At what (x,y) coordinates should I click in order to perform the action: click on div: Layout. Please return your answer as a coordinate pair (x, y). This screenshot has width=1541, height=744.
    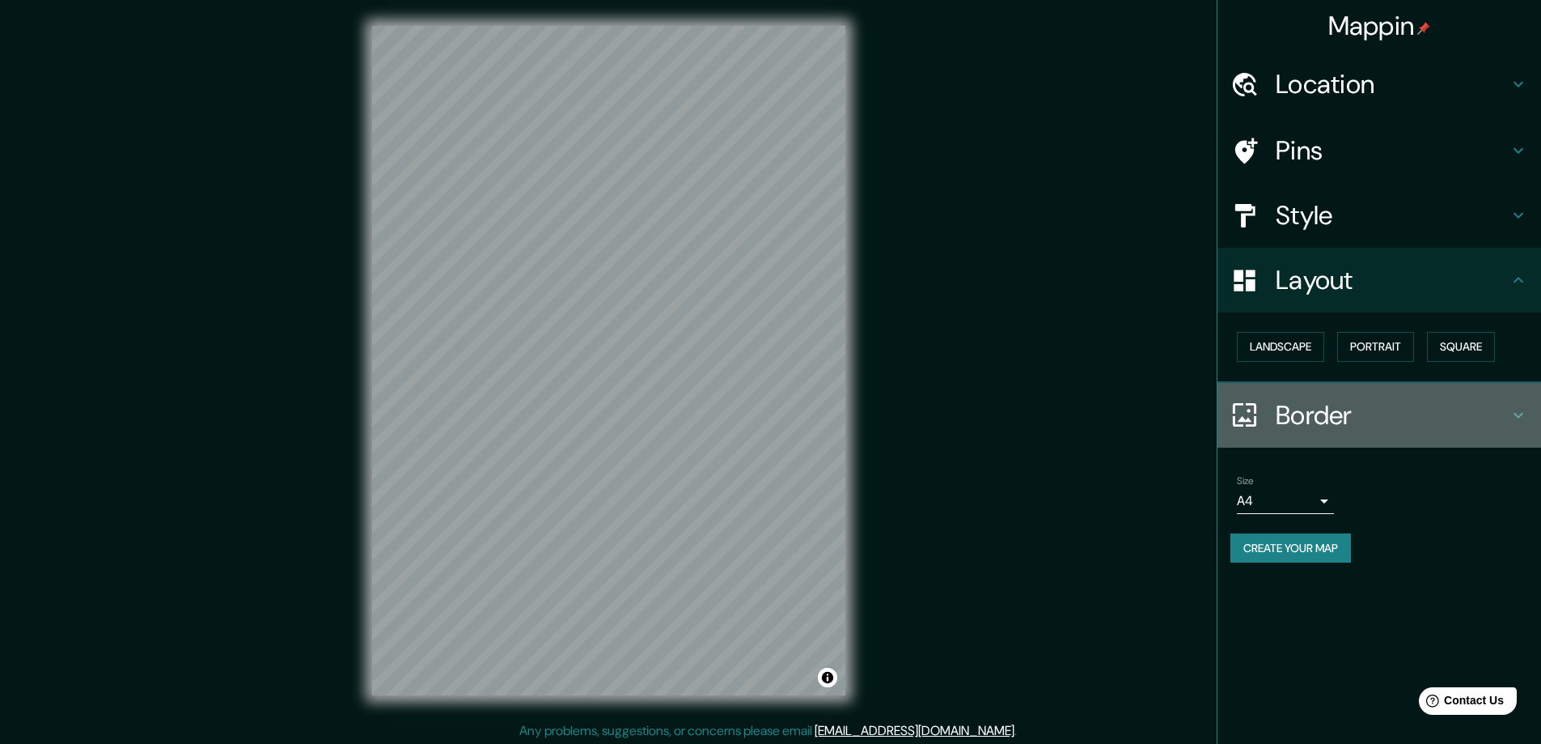
    Looking at the image, I should click on (1379, 280).